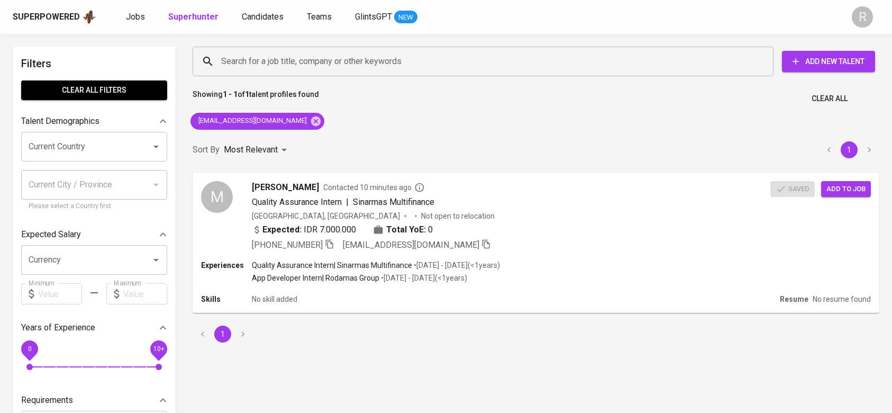 This screenshot has width=892, height=413. What do you see at coordinates (255, 98) in the screenshot?
I see `p: Showing of talent profiles found` at bounding box center [255, 98].